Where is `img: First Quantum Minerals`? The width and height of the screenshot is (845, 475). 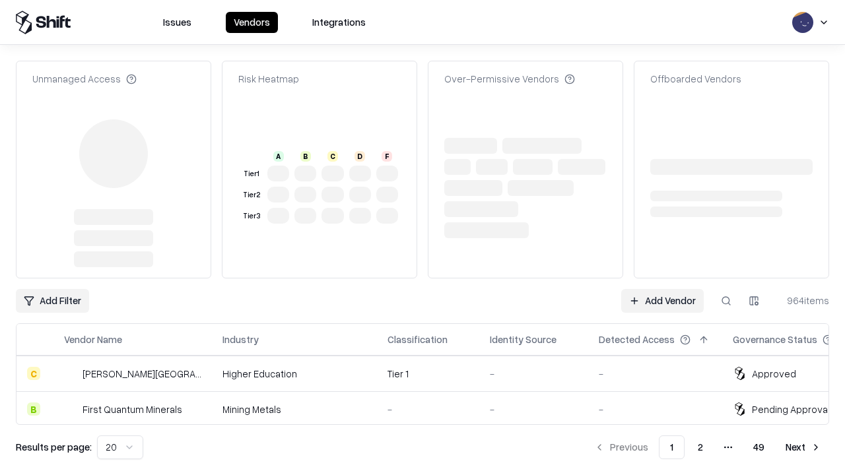 img: First Quantum Minerals is located at coordinates (71, 409).